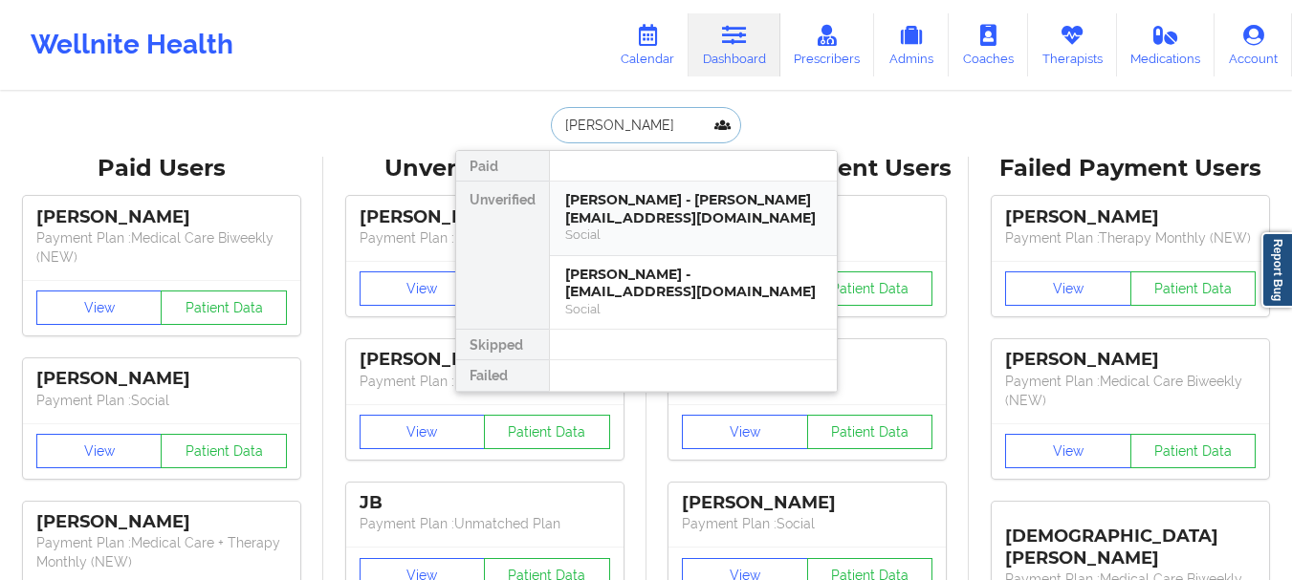  What do you see at coordinates (502, 166) in the screenshot?
I see `div: Paid` at bounding box center [502, 166].